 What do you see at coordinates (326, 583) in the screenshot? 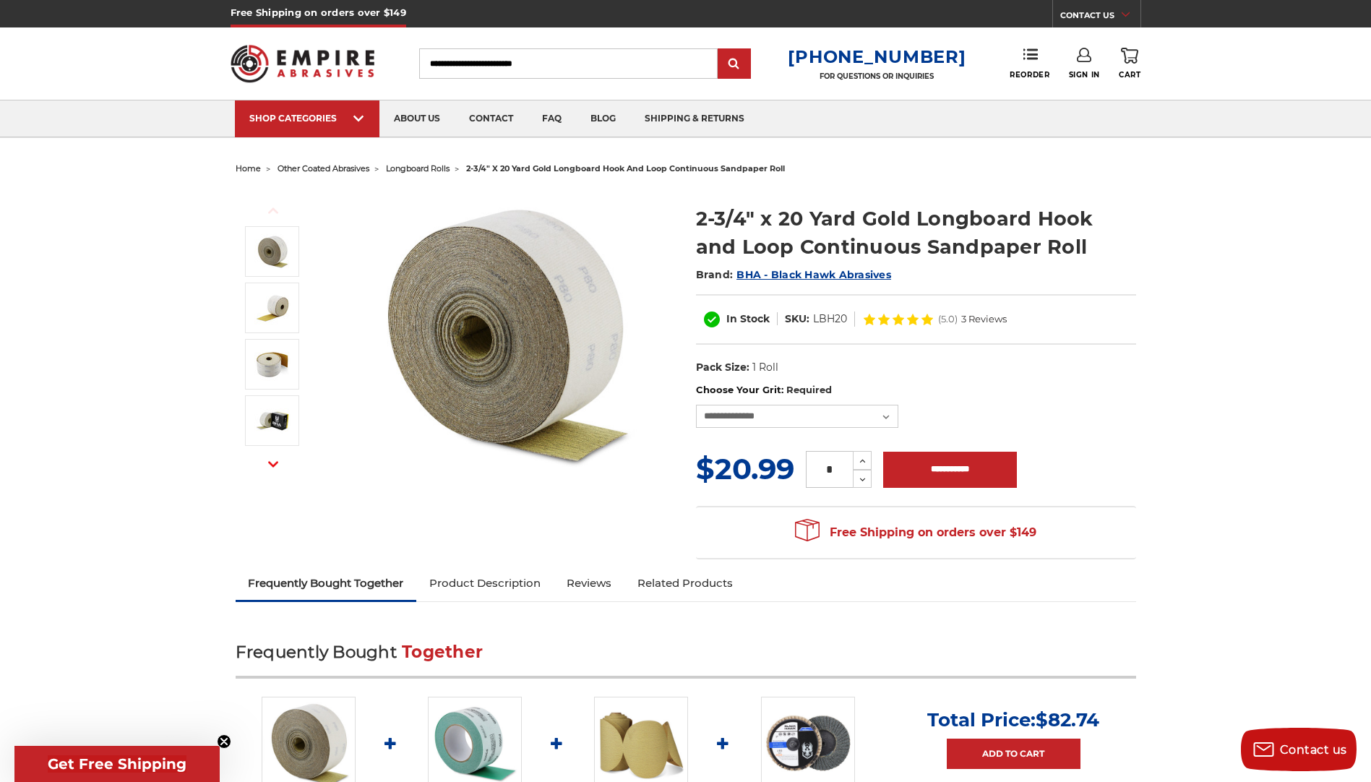
I see `a: Frequently Bought Together` at bounding box center [326, 583].